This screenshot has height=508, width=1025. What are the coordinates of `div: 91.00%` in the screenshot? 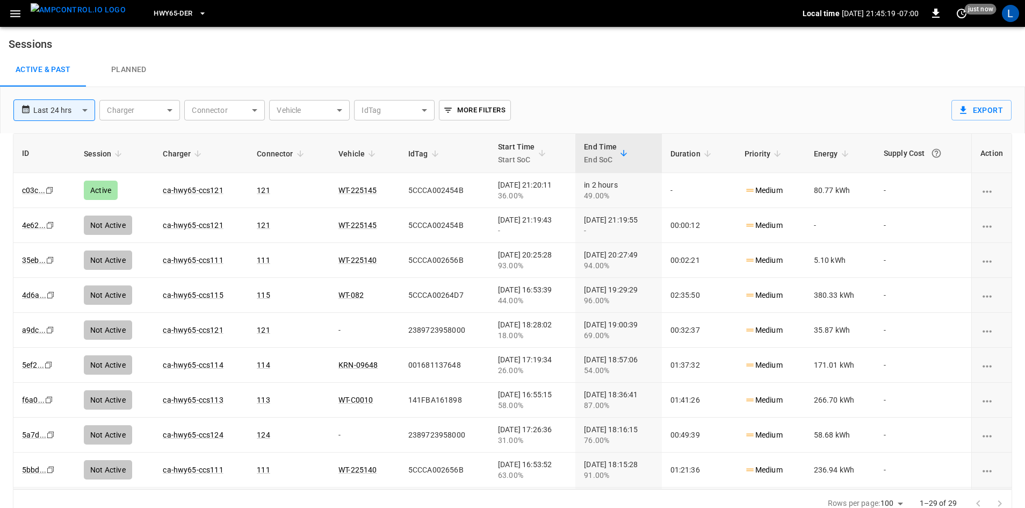 It's located at (618, 475).